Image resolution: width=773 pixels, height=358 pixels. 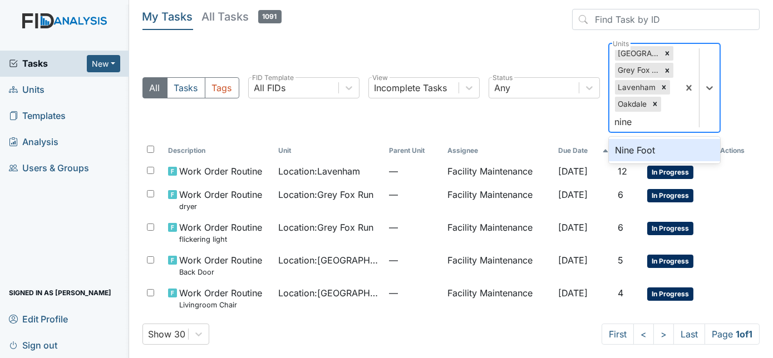 What do you see at coordinates (620, 293) in the screenshot?
I see `span: 4` at bounding box center [620, 293].